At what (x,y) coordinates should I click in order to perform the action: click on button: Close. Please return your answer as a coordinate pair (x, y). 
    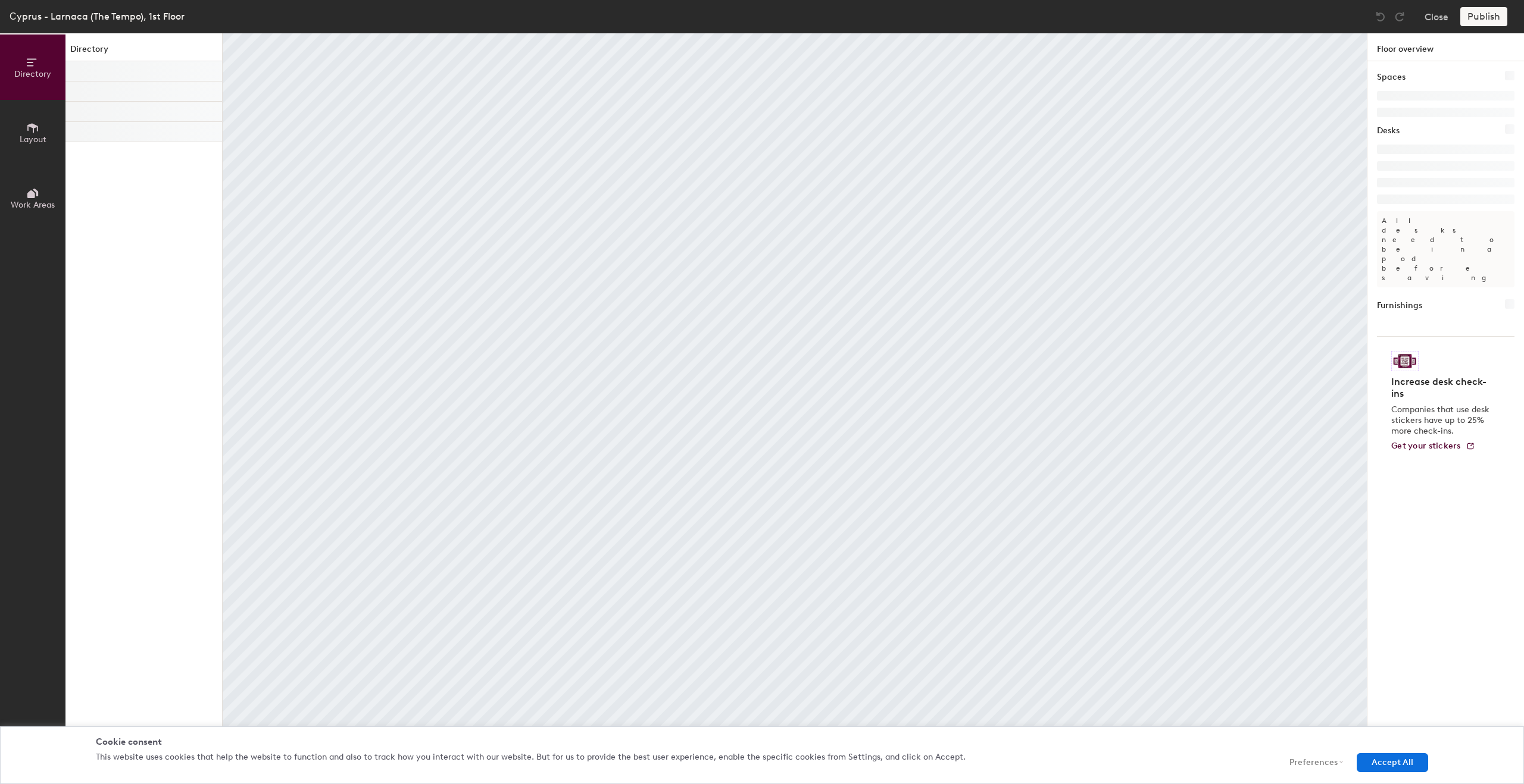
    Looking at the image, I should click on (1436, 17).